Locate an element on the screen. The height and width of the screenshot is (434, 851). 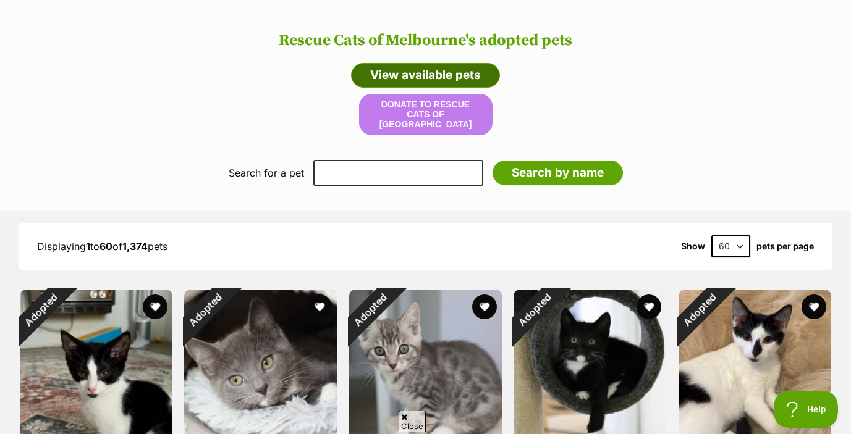
strong: 1 is located at coordinates (88, 247).